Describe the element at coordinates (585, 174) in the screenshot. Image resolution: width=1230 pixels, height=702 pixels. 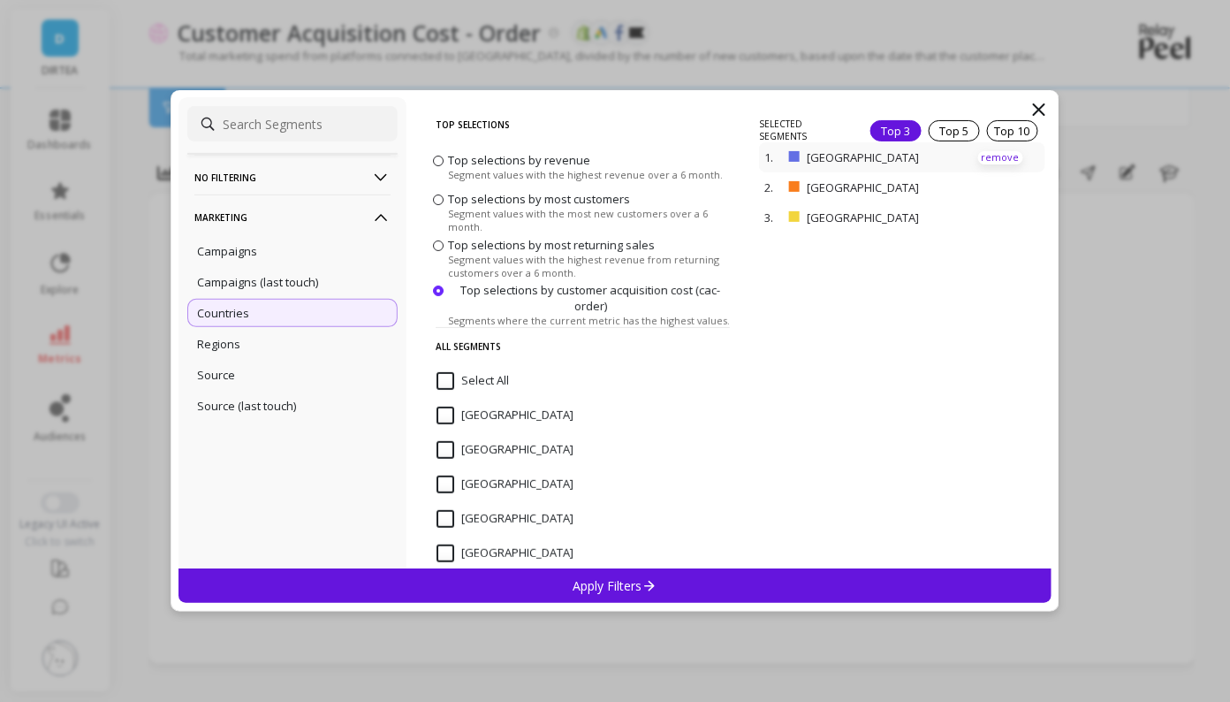
I see `span: Segment values with the highest revenue over a 6 month.` at that location.